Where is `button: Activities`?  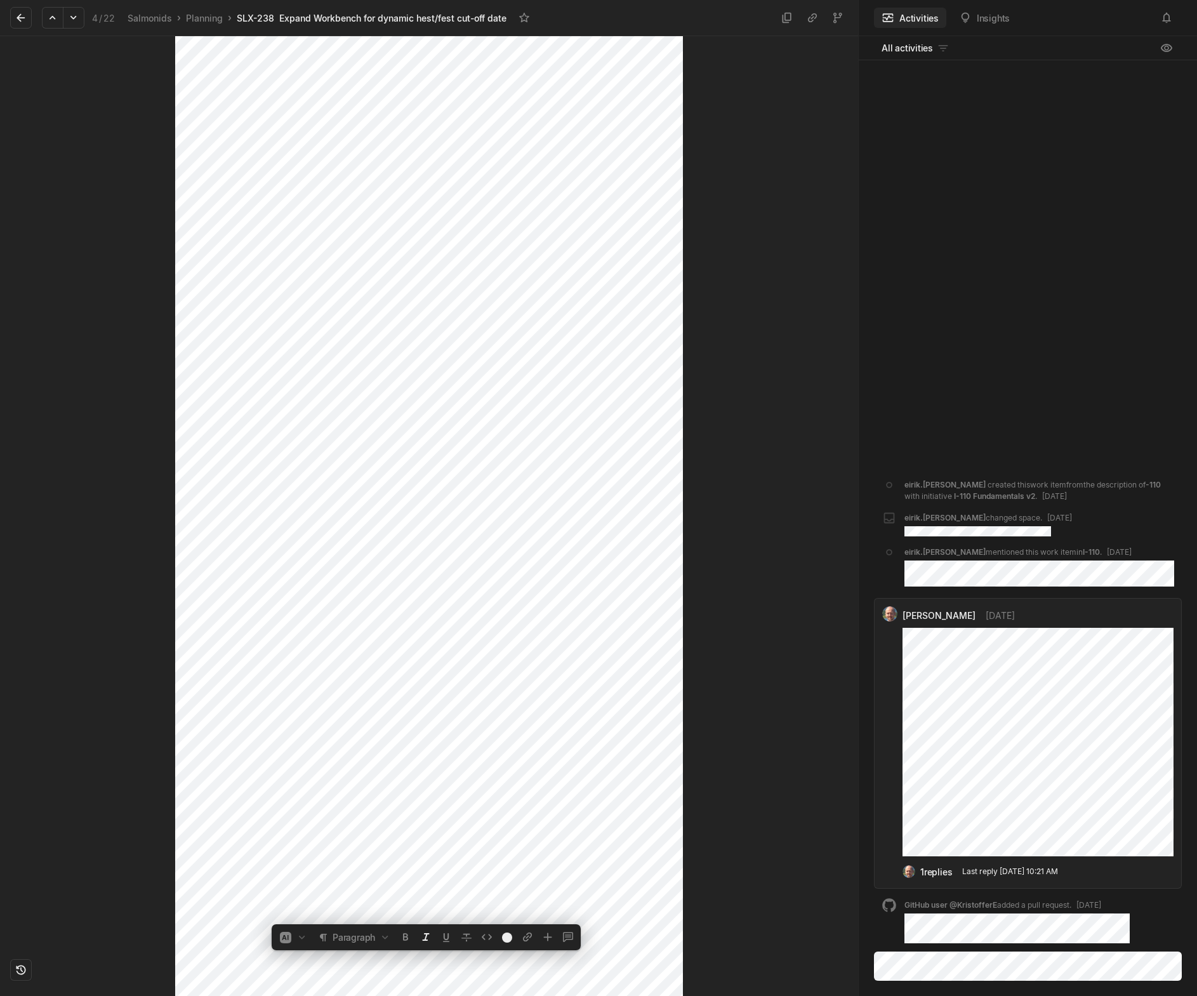 button: Activities is located at coordinates (910, 18).